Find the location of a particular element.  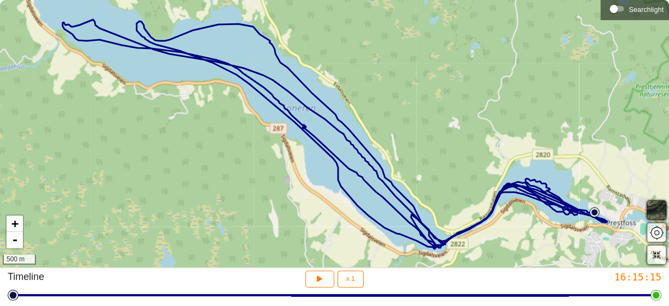

a: Zoom in is located at coordinates (15, 224).